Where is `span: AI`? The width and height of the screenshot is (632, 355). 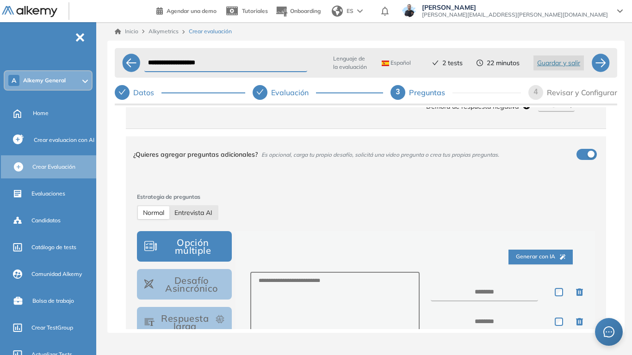 span: AI is located at coordinates (193, 213).